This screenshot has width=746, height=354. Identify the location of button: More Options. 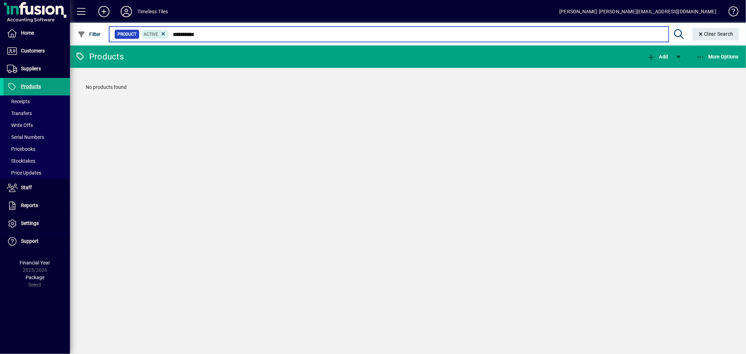
(718, 57).